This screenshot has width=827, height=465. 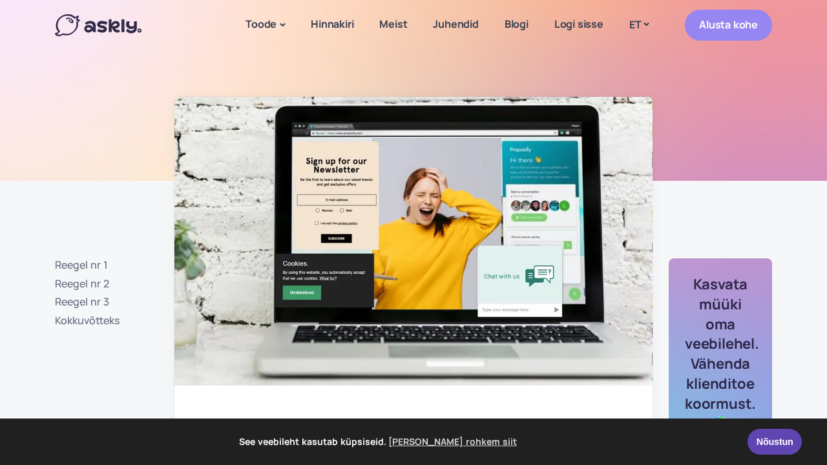 I want to click on a: Reegel nr 2, so click(x=107, y=284).